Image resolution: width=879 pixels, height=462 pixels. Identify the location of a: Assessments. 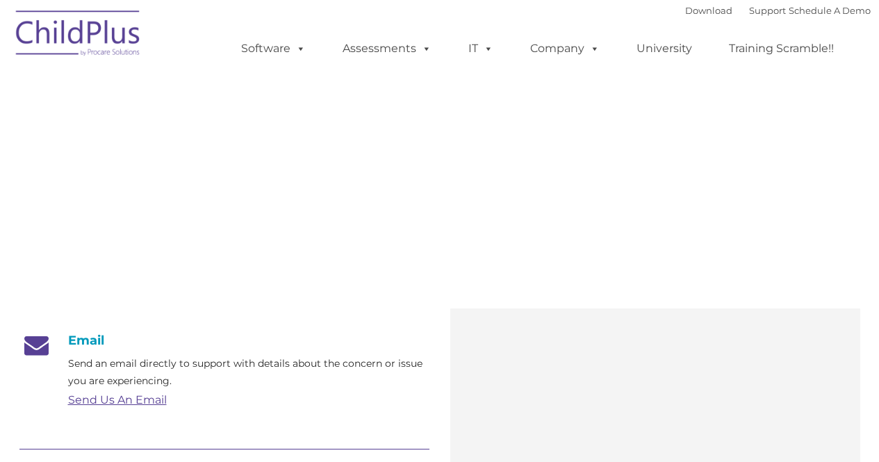
(387, 49).